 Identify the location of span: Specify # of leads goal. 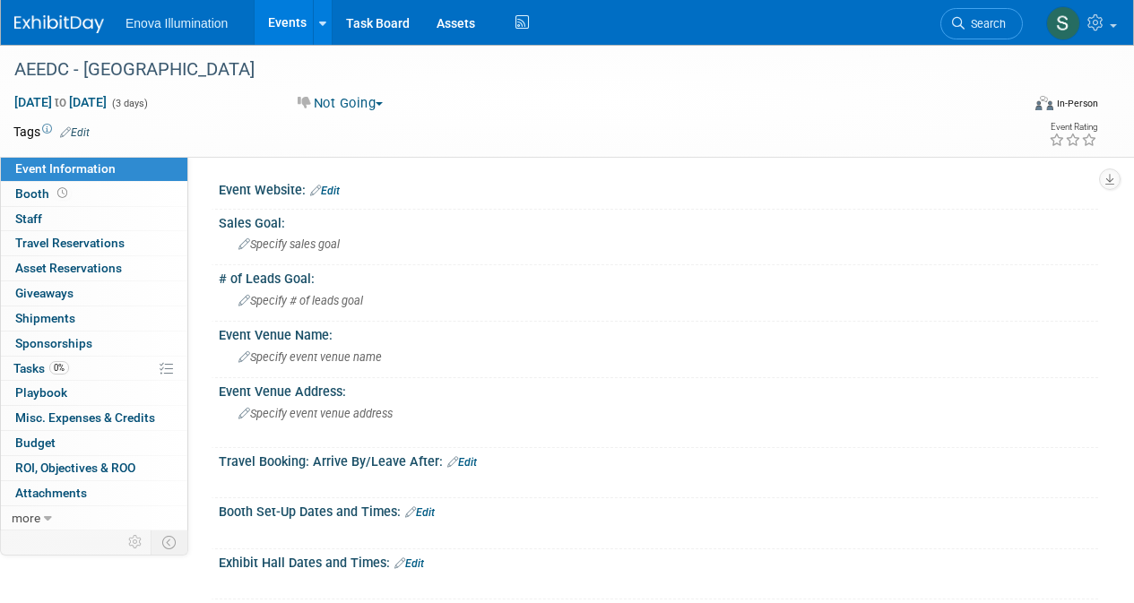
(300, 300).